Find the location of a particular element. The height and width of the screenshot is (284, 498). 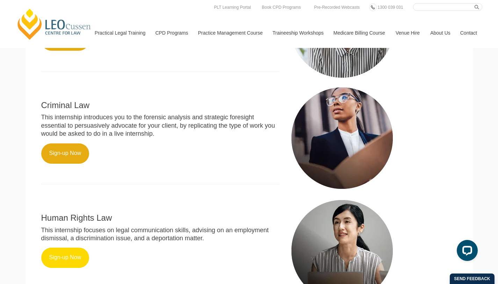

button: Open LiveChat chat widget is located at coordinates (16, 13).